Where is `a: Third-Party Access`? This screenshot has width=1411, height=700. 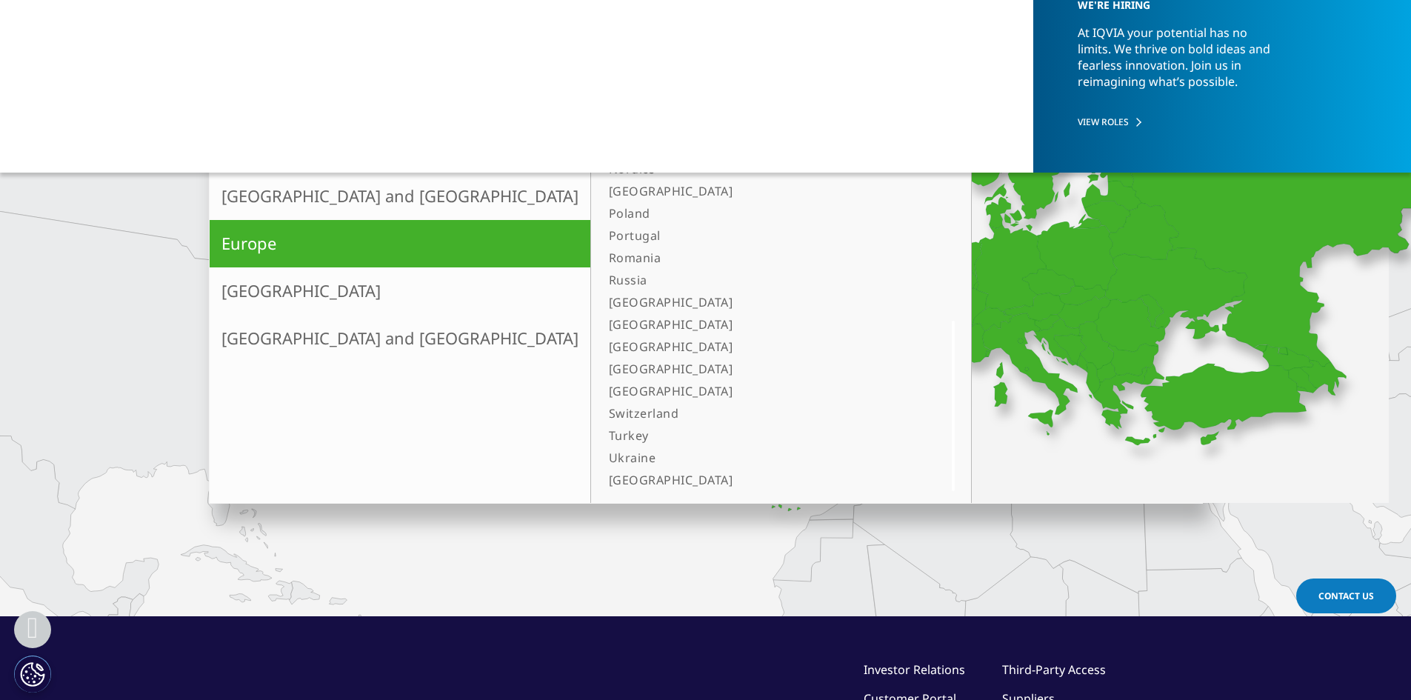
a: Third-Party Access is located at coordinates (1054, 669).